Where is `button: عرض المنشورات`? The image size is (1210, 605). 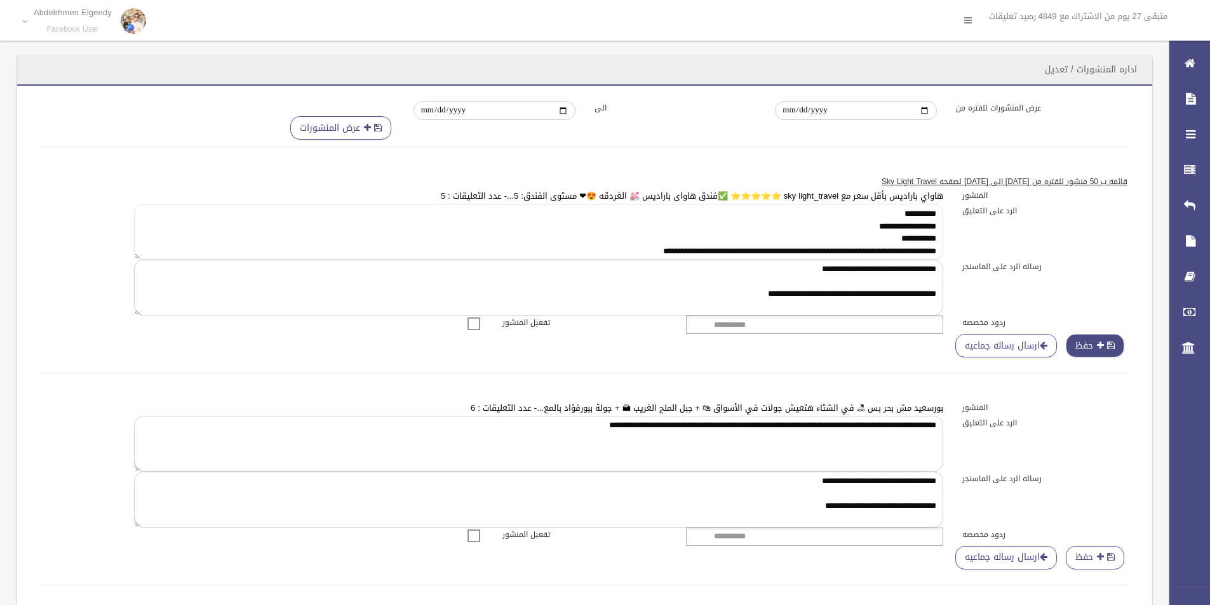
button: عرض المنشورات is located at coordinates (340, 128).